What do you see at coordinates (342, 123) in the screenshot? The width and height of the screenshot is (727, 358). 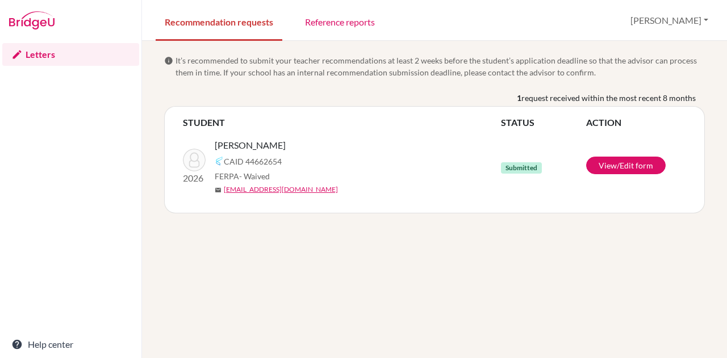 I see `th: STUDENT` at bounding box center [342, 123].